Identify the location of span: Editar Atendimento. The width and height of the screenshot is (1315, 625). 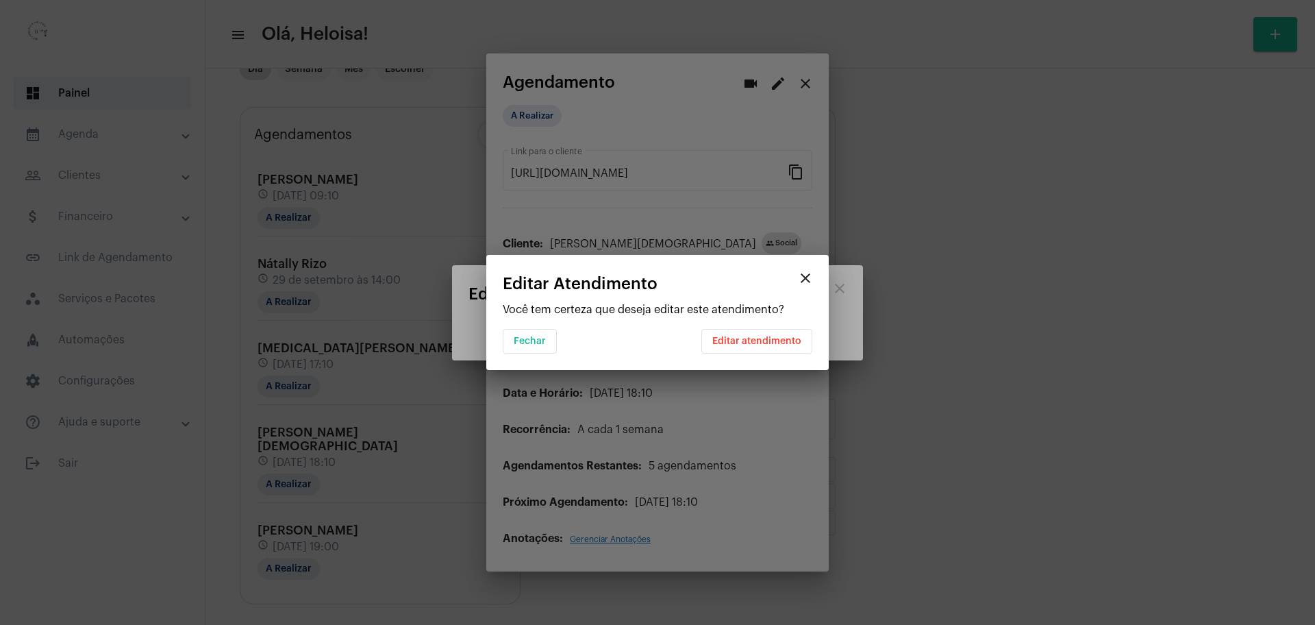
(580, 284).